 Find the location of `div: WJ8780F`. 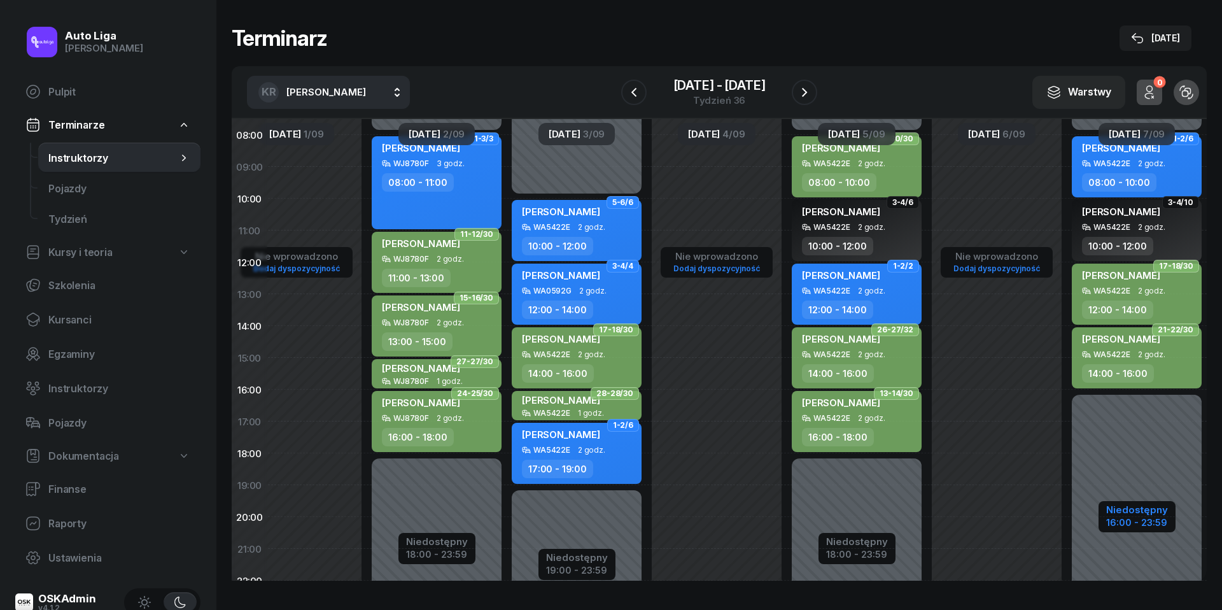

div: WJ8780F is located at coordinates (411, 381).